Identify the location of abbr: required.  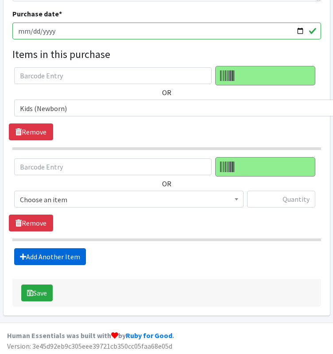
(60, 14).